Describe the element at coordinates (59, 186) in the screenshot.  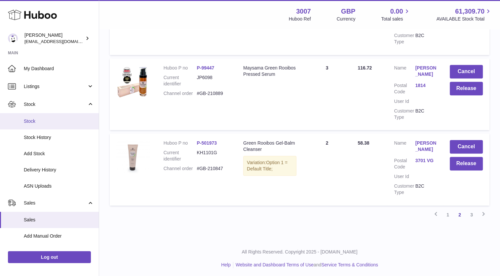
I see `span: ASN Uploads` at that location.